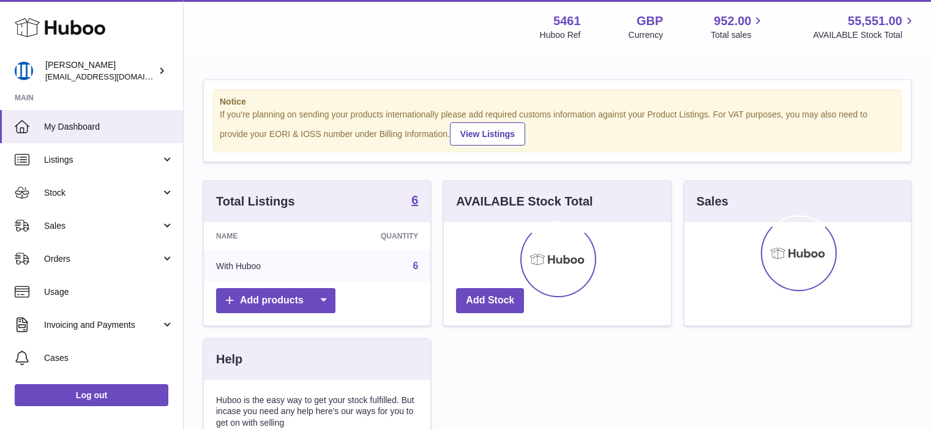  Describe the element at coordinates (102, 193) in the screenshot. I see `span: Stock` at that location.